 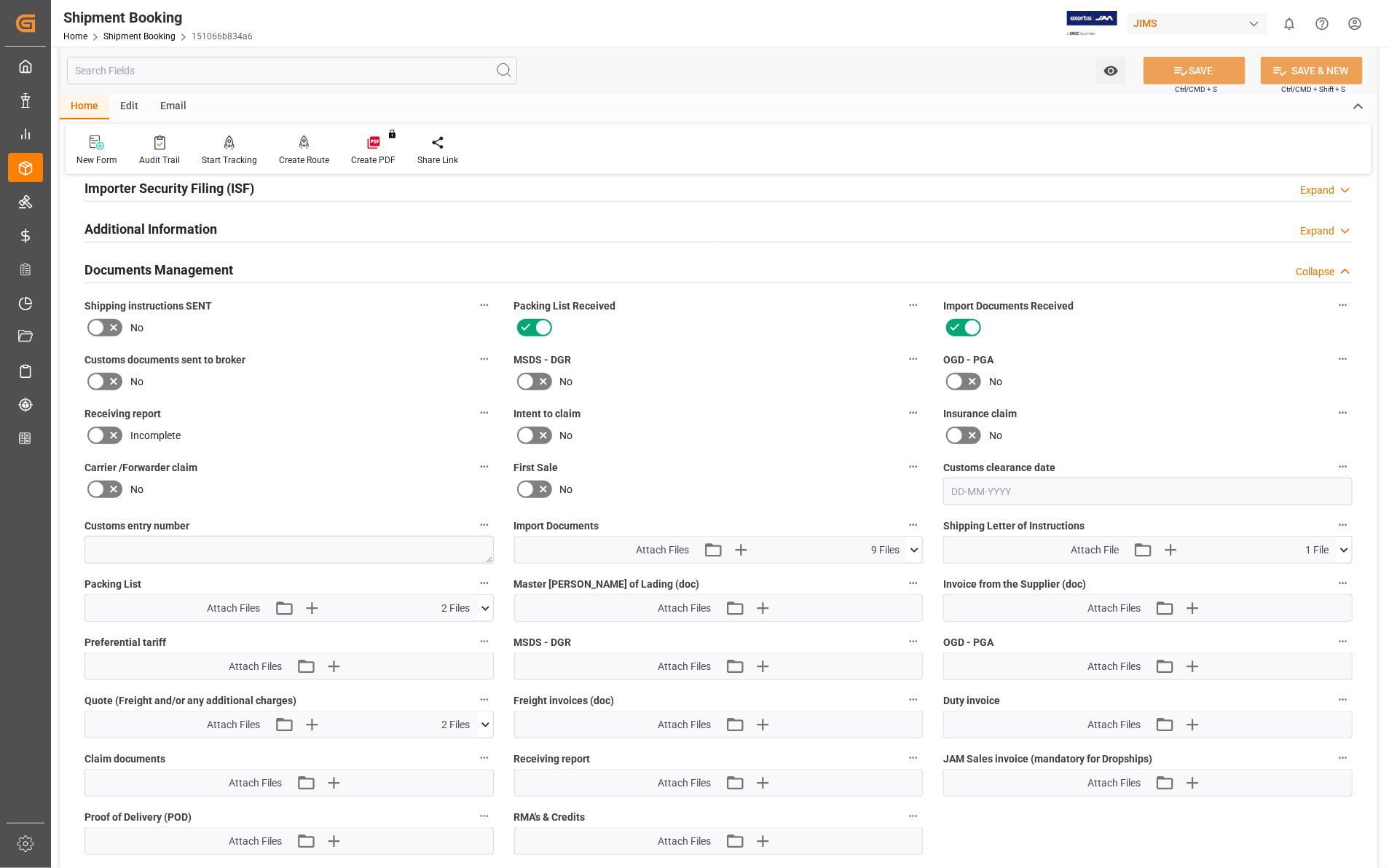 I want to click on button: Packing List Received, so click(x=913, y=305).